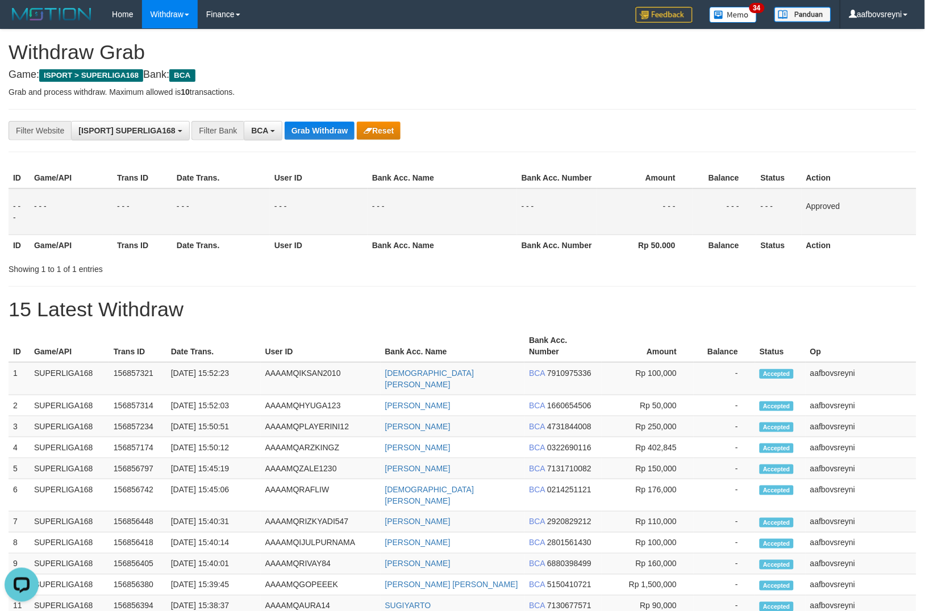  Describe the element at coordinates (142, 178) in the screenshot. I see `th: Trans ID` at that location.